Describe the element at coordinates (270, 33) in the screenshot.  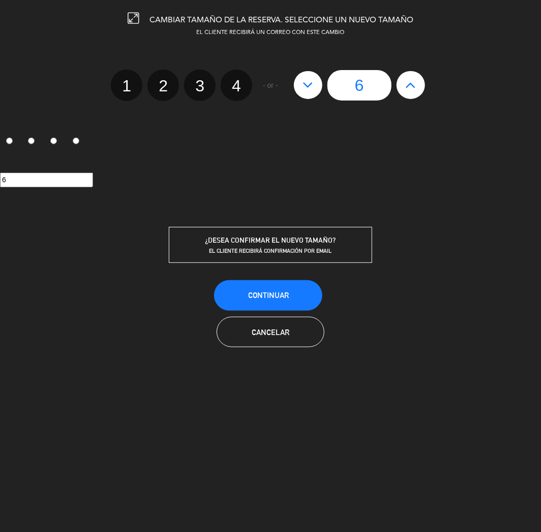
I see `span: EL CLIENTE RECIBIRÁ UN CORREO CON ESTE CAMBIO` at that location.